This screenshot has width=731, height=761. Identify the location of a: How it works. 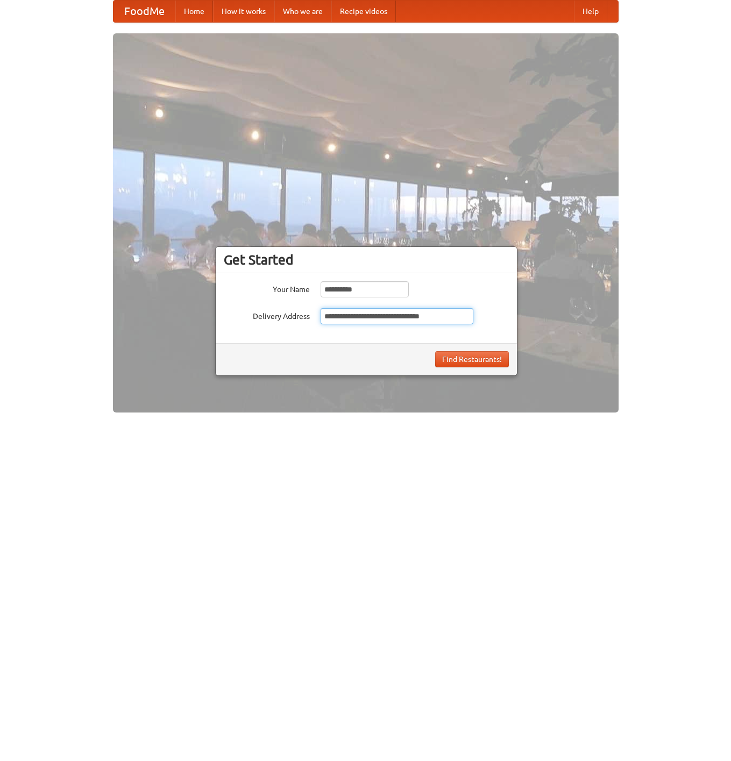
(244, 11).